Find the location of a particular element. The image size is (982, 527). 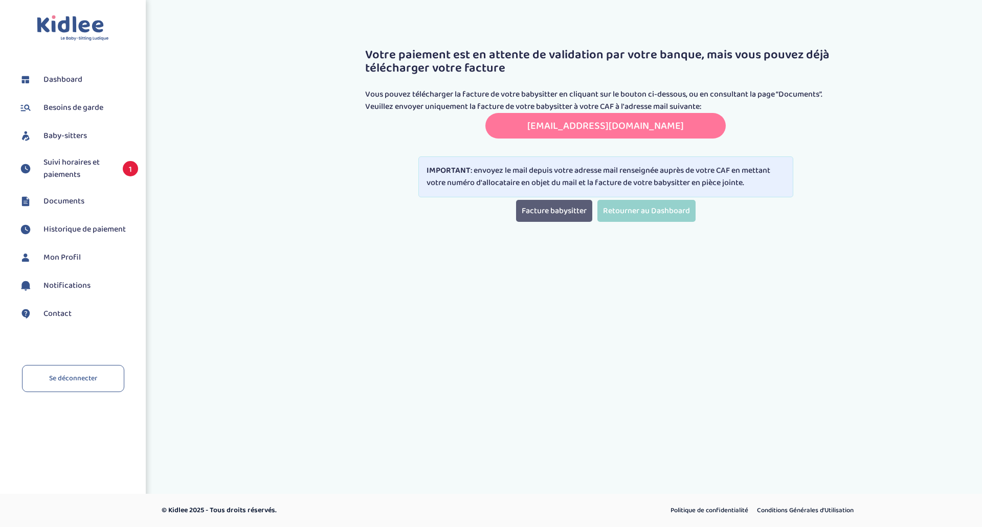

a: Politique de confidentialité is located at coordinates (709, 511).